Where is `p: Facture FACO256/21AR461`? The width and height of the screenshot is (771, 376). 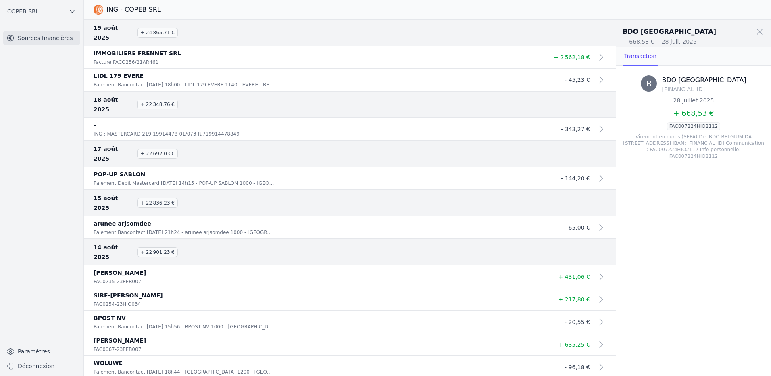
p: Facture FACO256/21AR461 is located at coordinates (184, 62).